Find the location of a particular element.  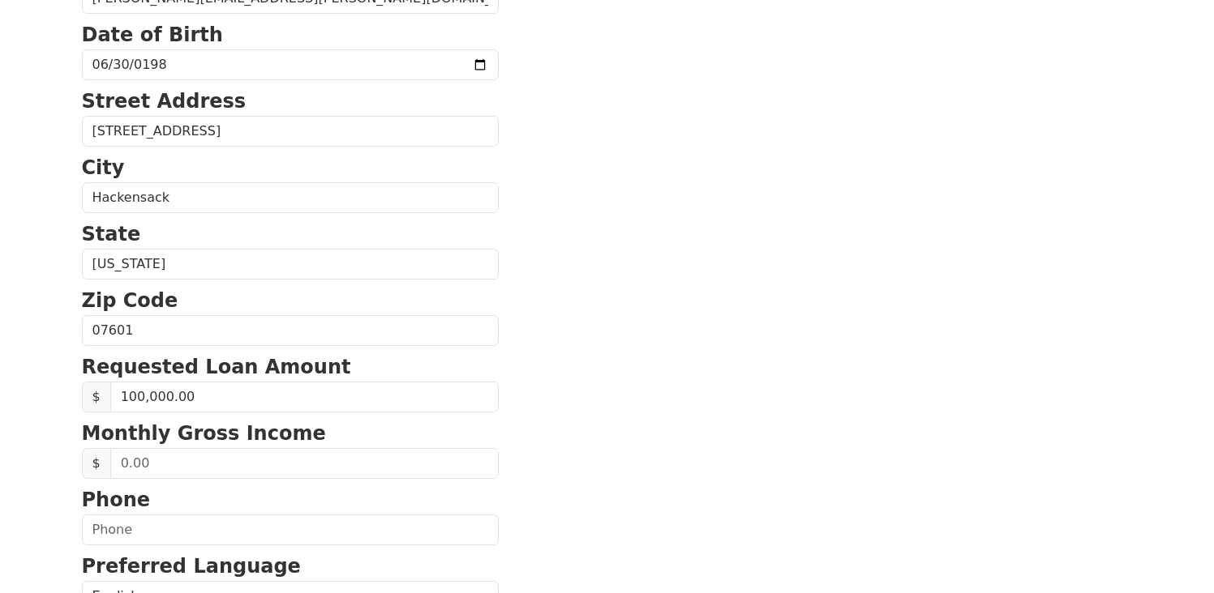

input: City is located at coordinates (290, 198).